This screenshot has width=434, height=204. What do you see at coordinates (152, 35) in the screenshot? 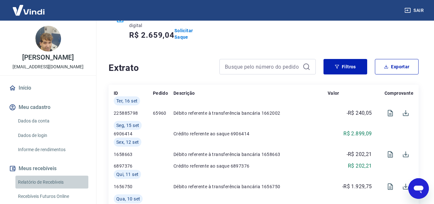
I see `h5: R$ 2.659,04` at bounding box center [152, 35].